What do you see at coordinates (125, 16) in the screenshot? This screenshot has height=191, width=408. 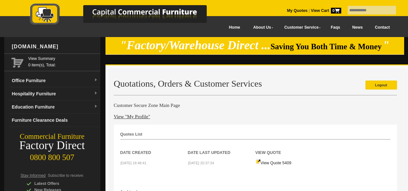 I see `a: Capital Commercial Furniture Logo` at bounding box center [125, 16].